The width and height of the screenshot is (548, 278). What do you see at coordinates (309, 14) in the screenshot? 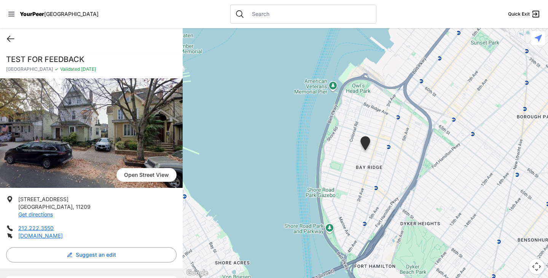
I see `input: Search` at bounding box center [309, 14].